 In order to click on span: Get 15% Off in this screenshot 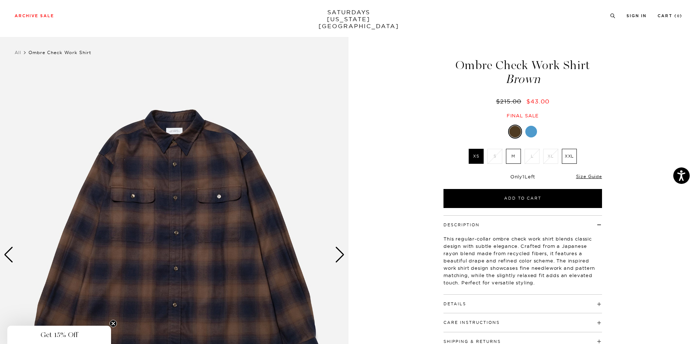, I will do `click(59, 335)`.